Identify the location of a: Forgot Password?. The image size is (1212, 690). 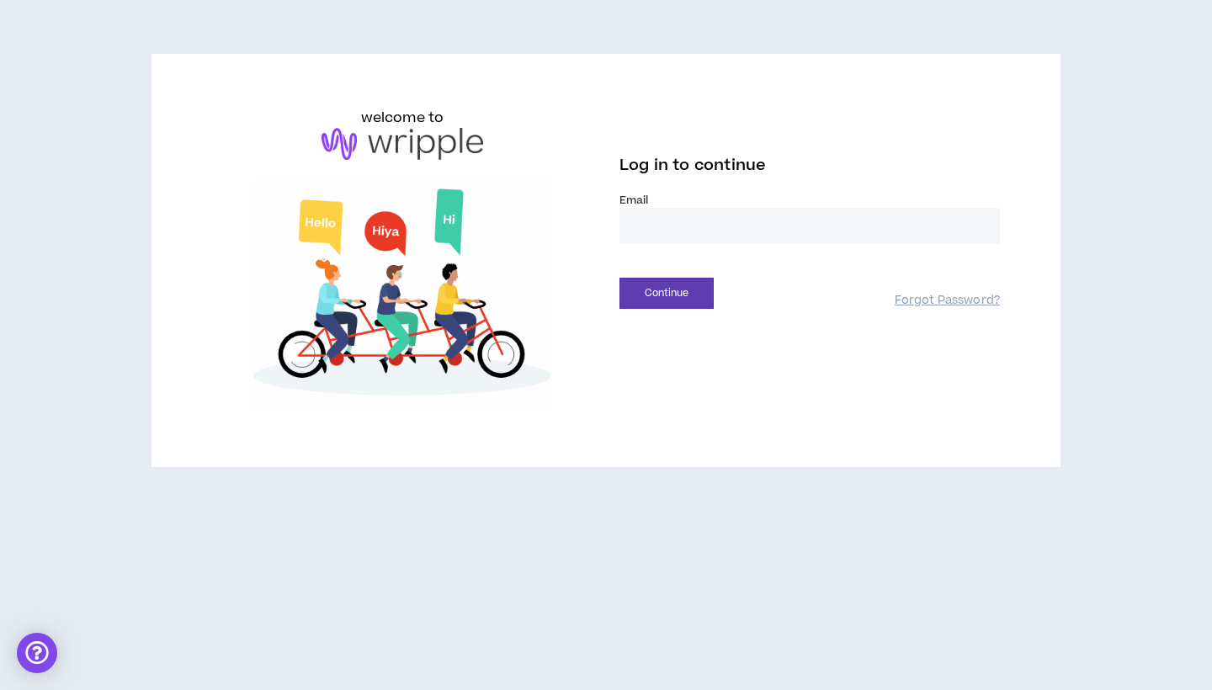
(947, 300).